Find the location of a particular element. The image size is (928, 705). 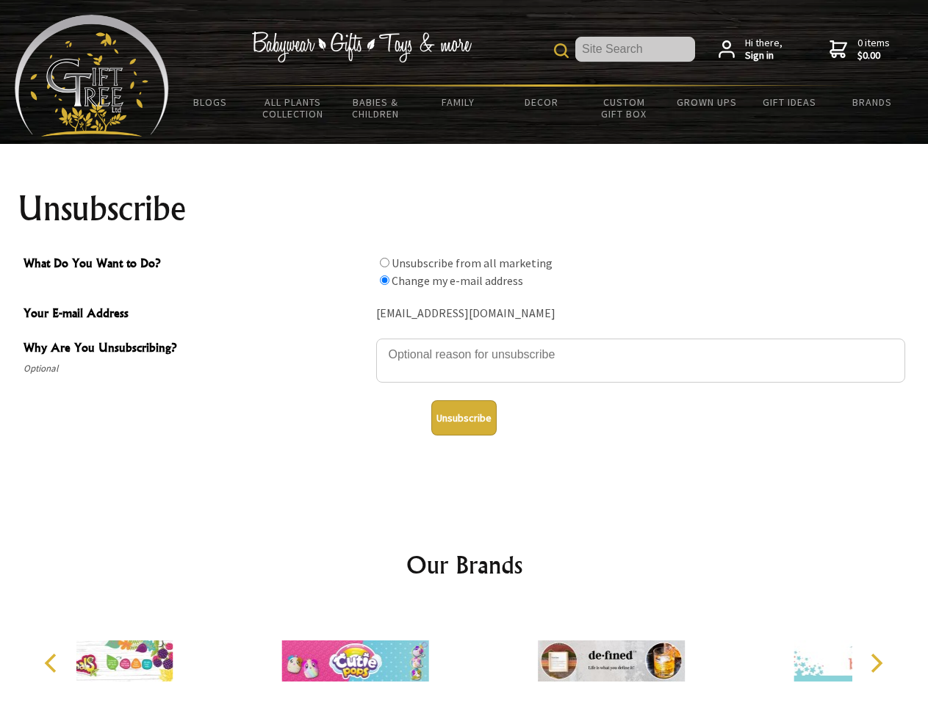

img: Babyware - Gifts - Toys and more... is located at coordinates (92, 76).